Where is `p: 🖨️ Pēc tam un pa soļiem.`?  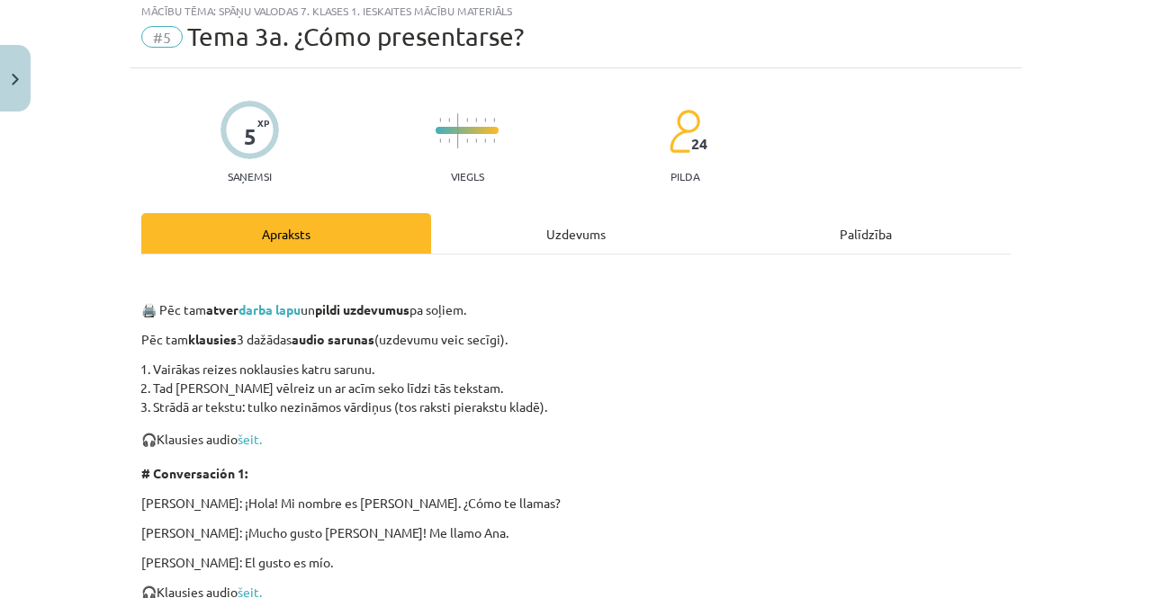 p: 🖨️ Pēc tam un pa soļiem. is located at coordinates (576, 310).